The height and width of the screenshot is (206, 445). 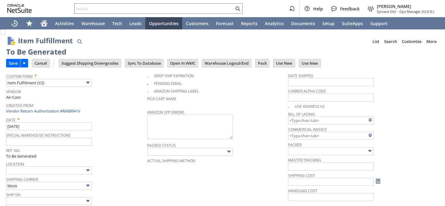 What do you see at coordinates (307, 91) in the screenshot?
I see `a: Carrier Alpha Code` at bounding box center [307, 91].